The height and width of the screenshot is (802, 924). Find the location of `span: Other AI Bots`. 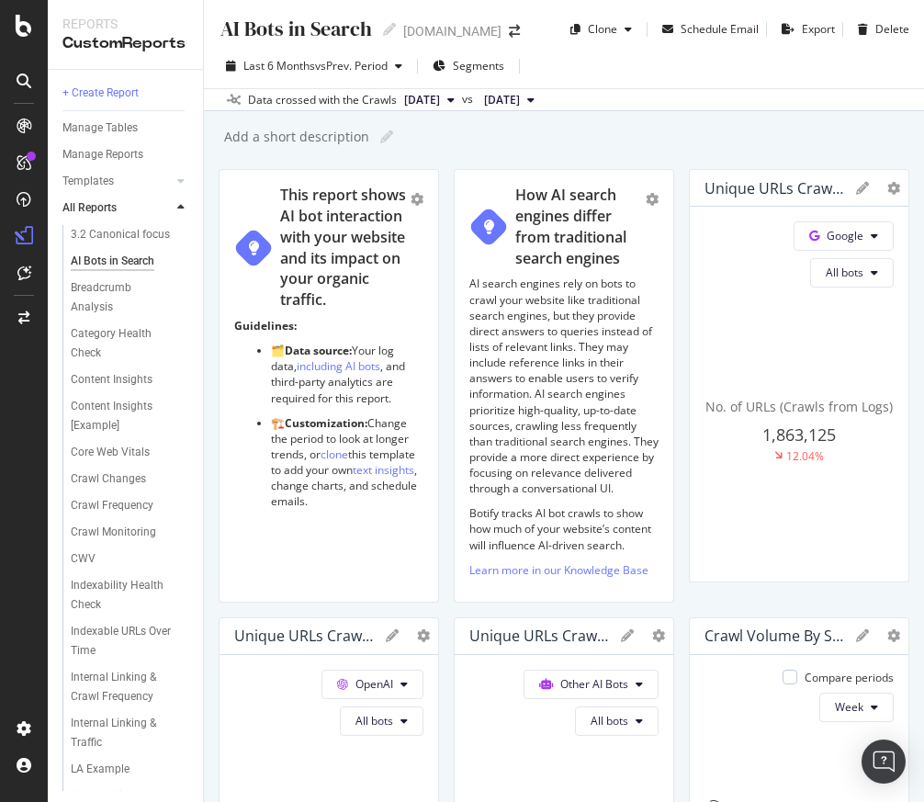

span: Other AI Bots is located at coordinates (594, 684).